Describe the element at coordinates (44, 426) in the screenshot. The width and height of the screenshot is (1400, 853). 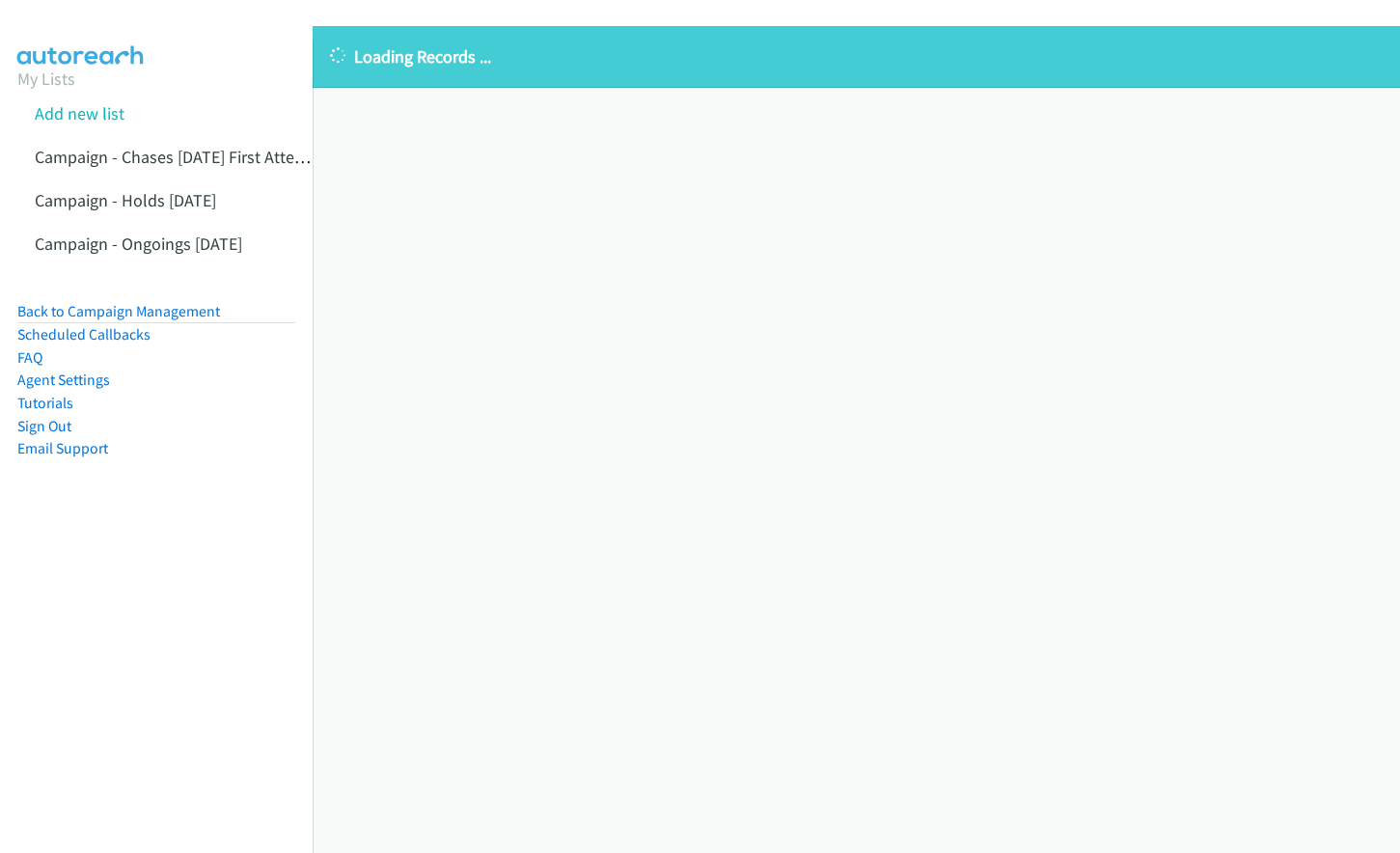
I see `a: Sign Out` at that location.